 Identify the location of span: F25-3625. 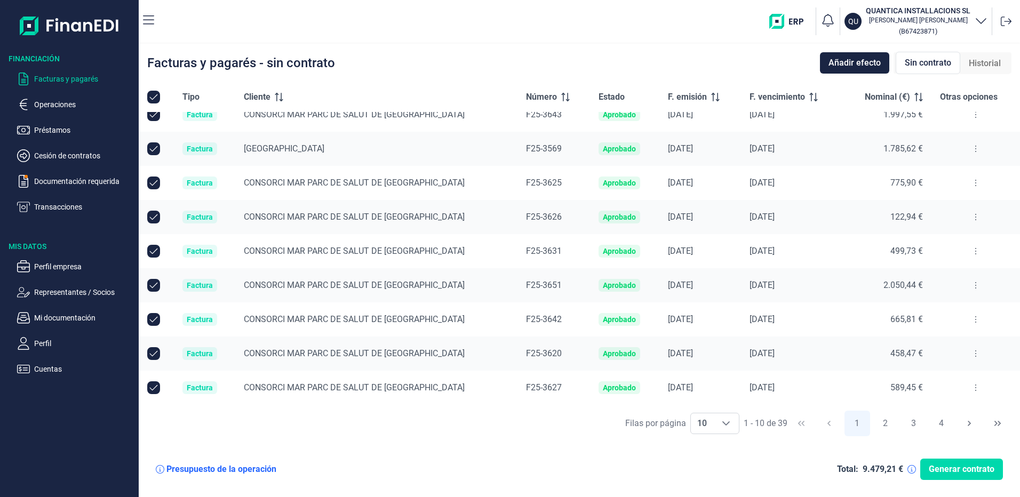
(544, 182).